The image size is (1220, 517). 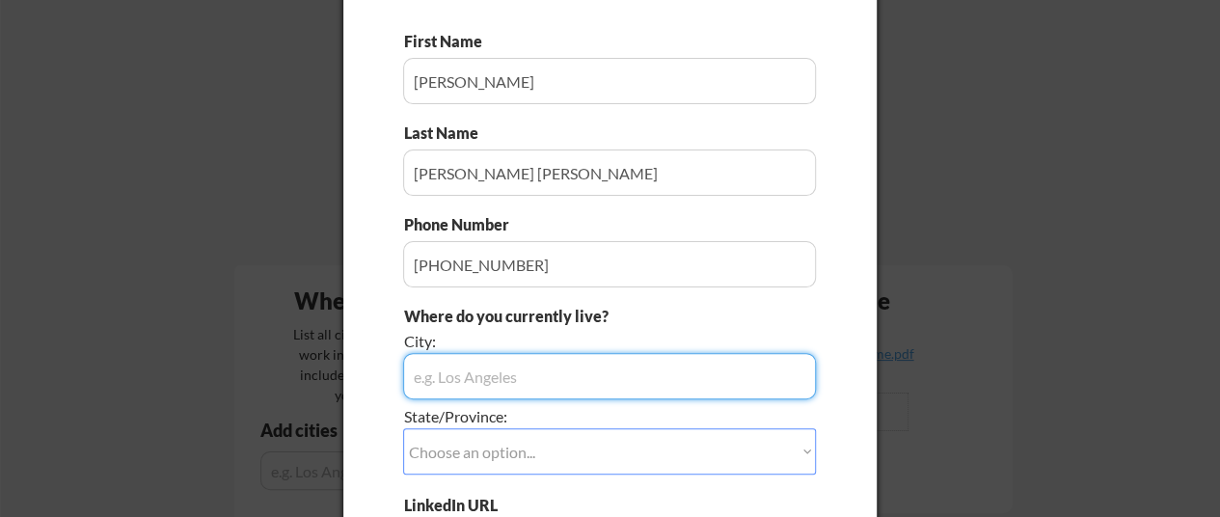 What do you see at coordinates (450, 41) in the screenshot?
I see `div: First Name` at bounding box center [450, 41].